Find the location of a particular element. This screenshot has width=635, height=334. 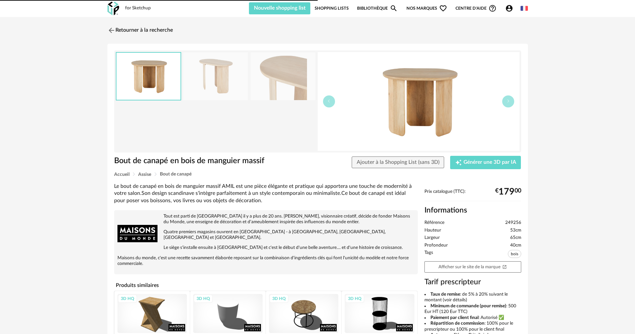

p: Maisons du monde, c'est une recette savamment élaborée reposant sur la combinaison d'ingrédients ... is located at coordinates (266, 261).